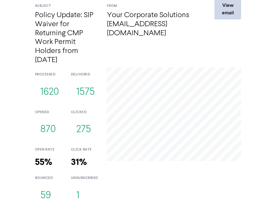 This screenshot has height=207, width=276. Describe the element at coordinates (237, 174) in the screenshot. I see `div: Chat Widget` at that location.